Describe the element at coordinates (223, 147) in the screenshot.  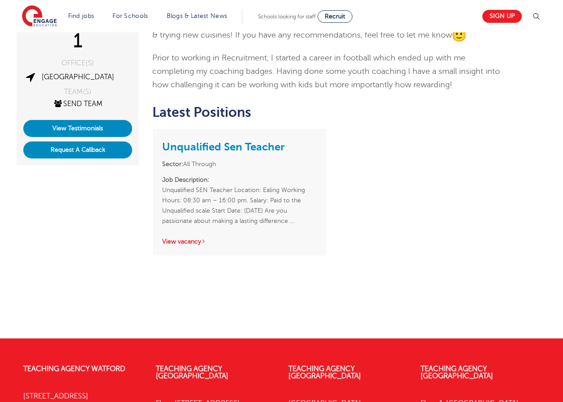
I see `a: Unqualified Sen Teacher` at that location.